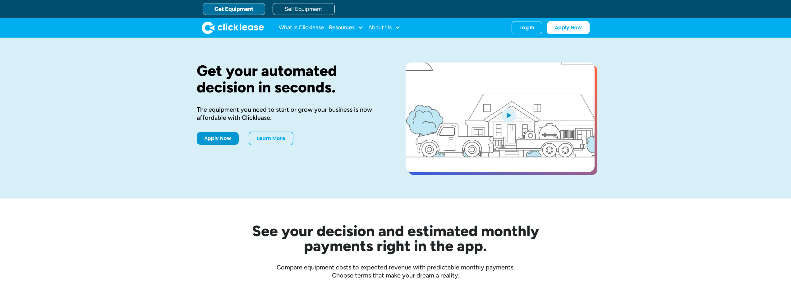 The height and width of the screenshot is (294, 791). Describe the element at coordinates (271, 138) in the screenshot. I see `a: Learn More` at that location.